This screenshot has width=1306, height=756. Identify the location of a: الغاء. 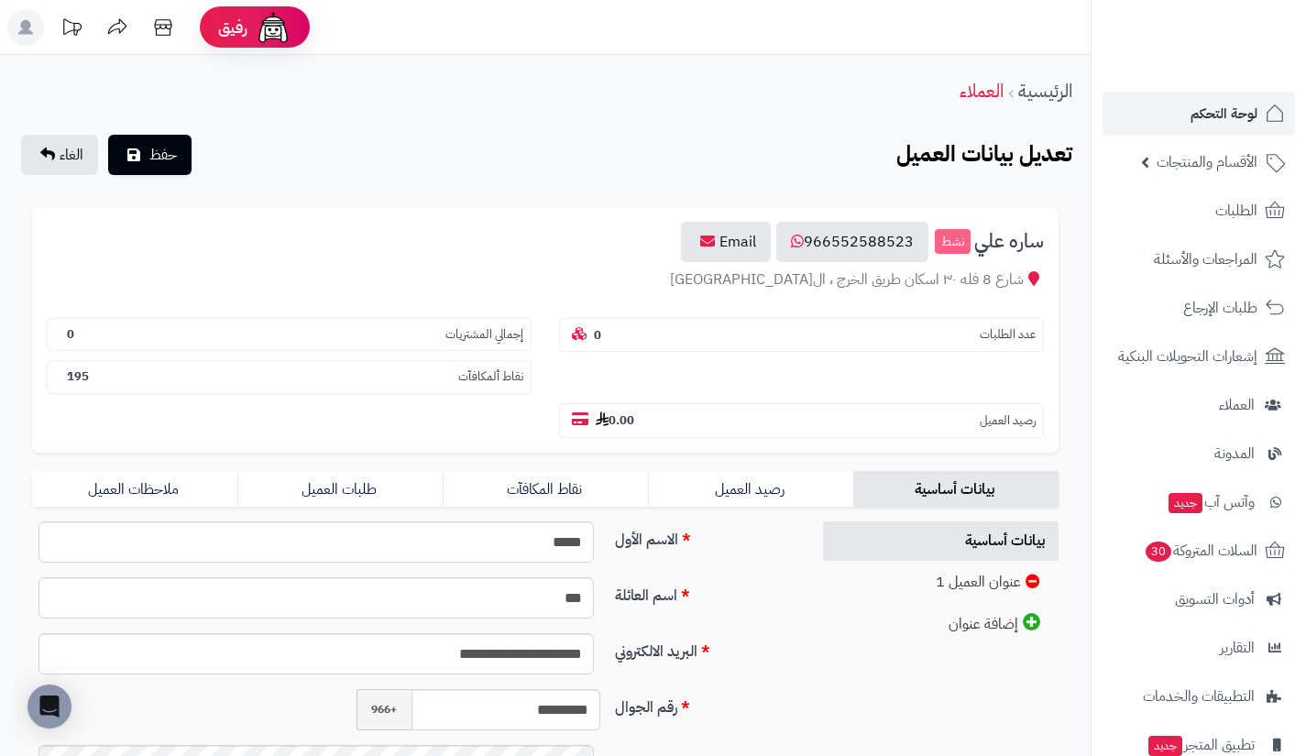
(60, 155).